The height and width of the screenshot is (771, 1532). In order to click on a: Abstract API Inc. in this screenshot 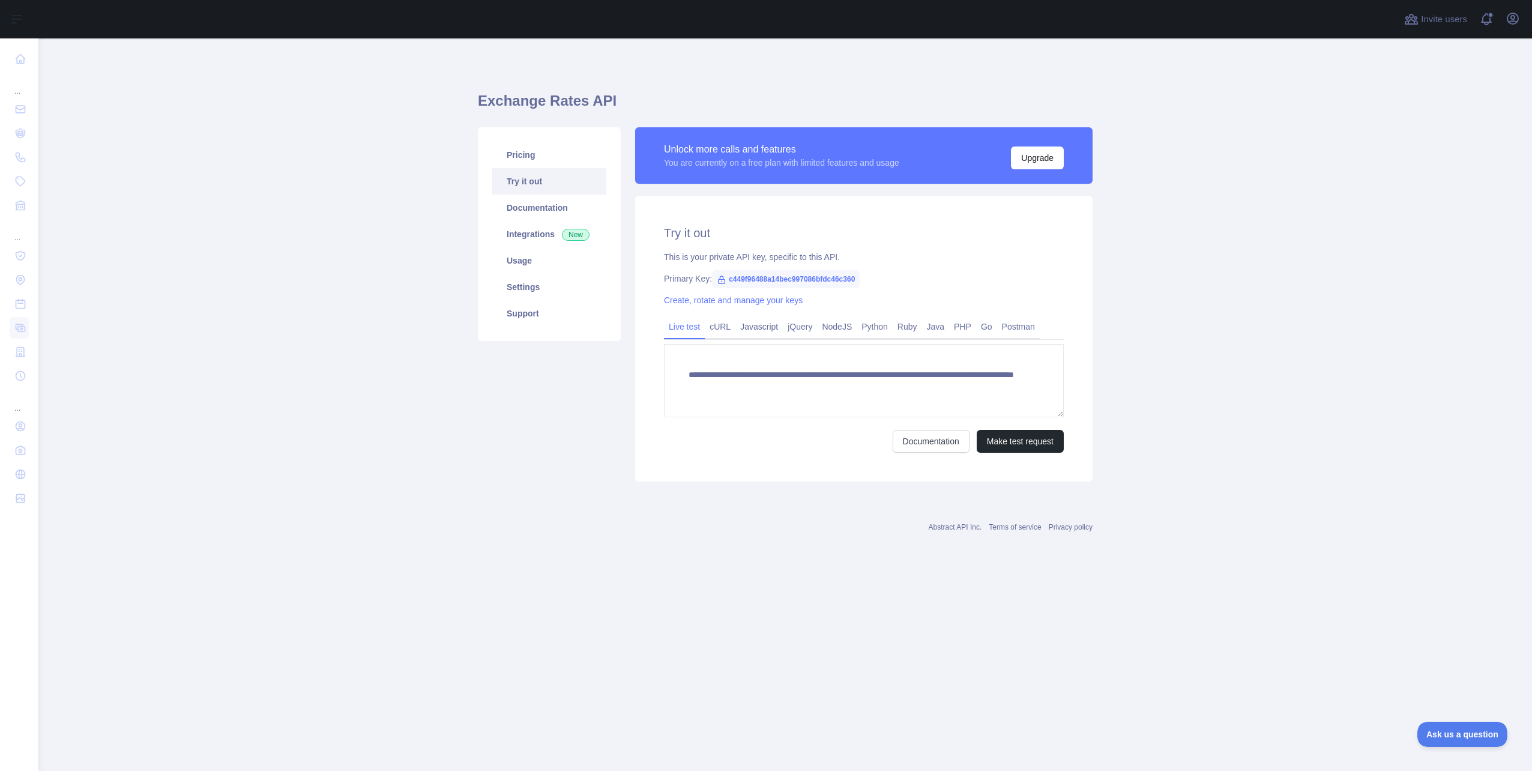, I will do `click(955, 527)`.